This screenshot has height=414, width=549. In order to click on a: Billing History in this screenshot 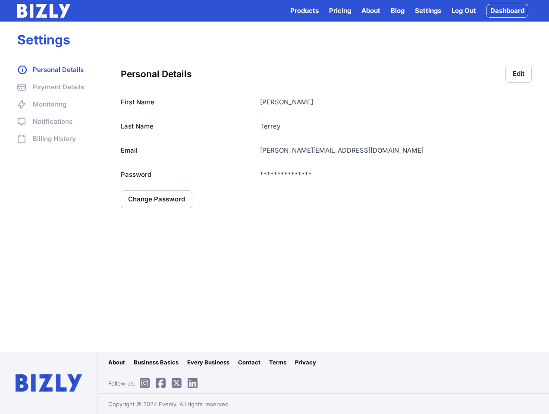, I will do `click(60, 139)`.